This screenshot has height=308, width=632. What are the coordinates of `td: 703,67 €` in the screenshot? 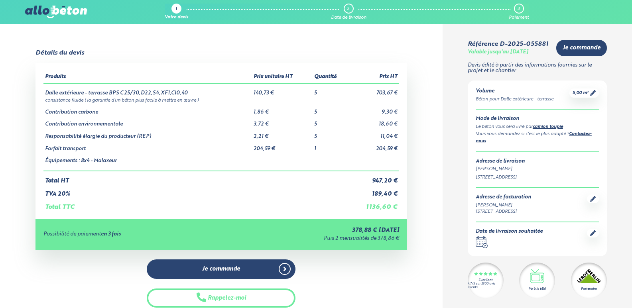 It's located at (374, 90).